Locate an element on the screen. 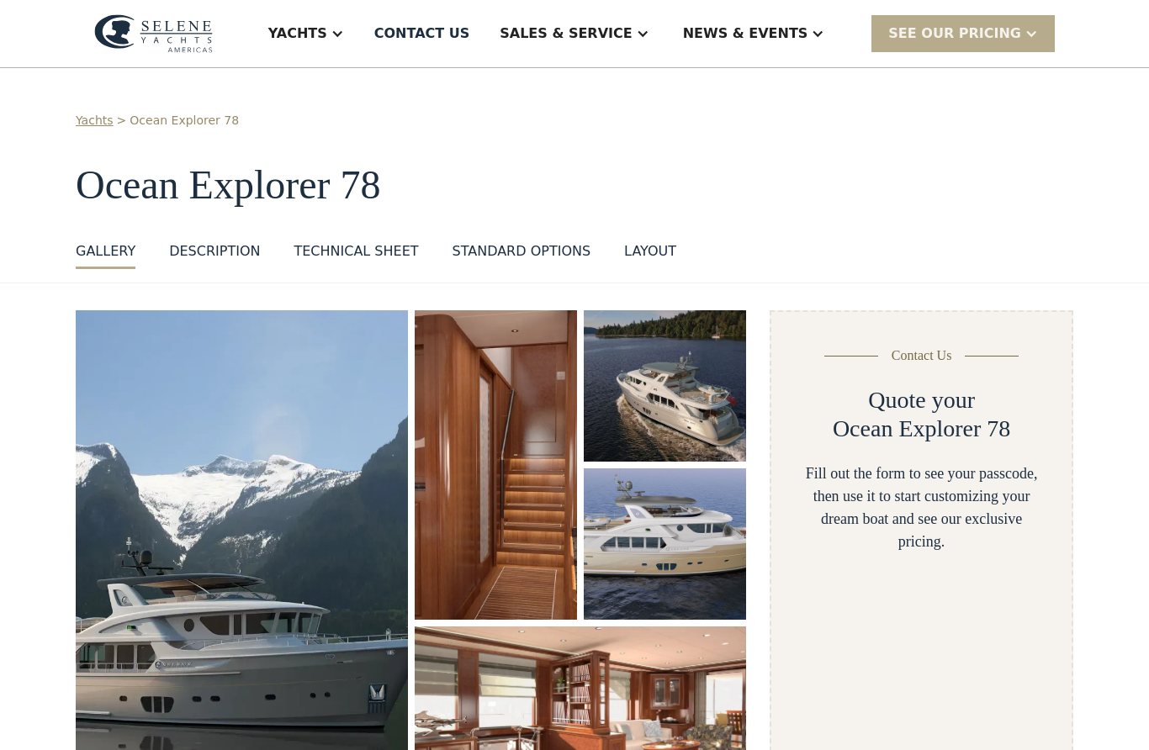  a: Yachts is located at coordinates (94, 120).